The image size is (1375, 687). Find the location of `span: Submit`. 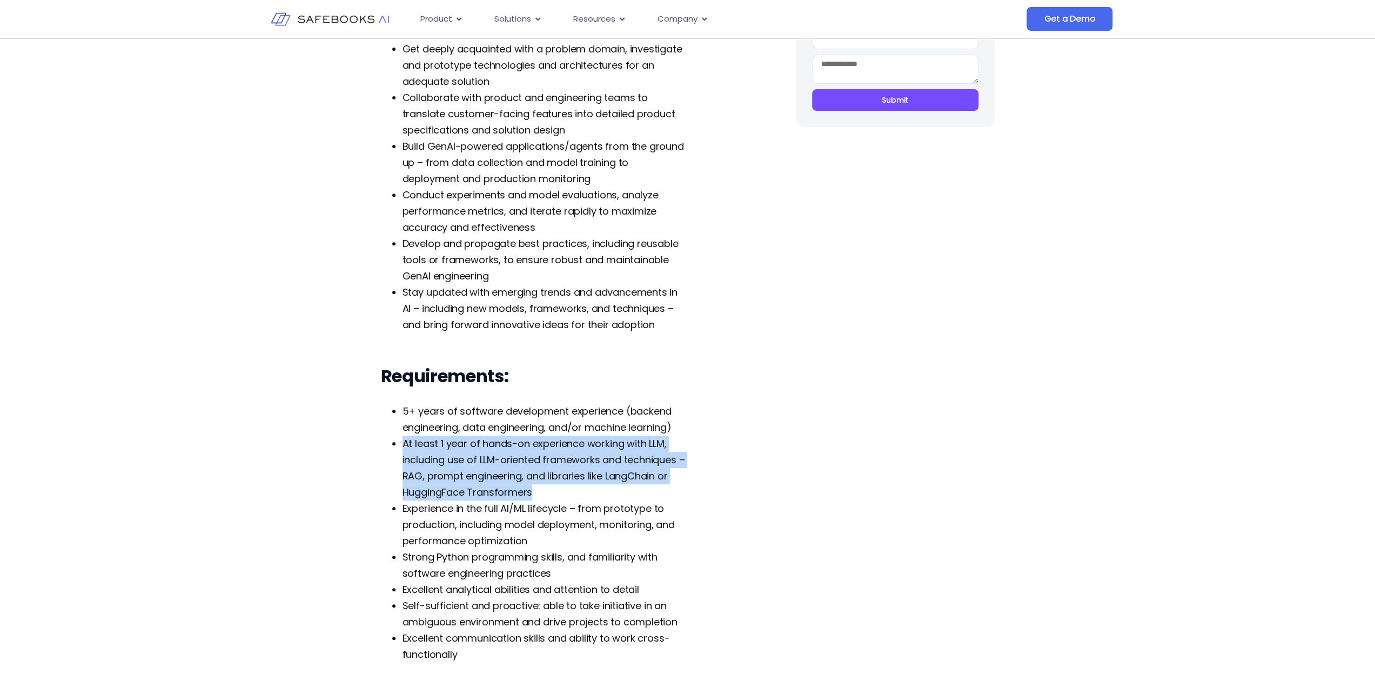

span: Submit is located at coordinates (895, 100).